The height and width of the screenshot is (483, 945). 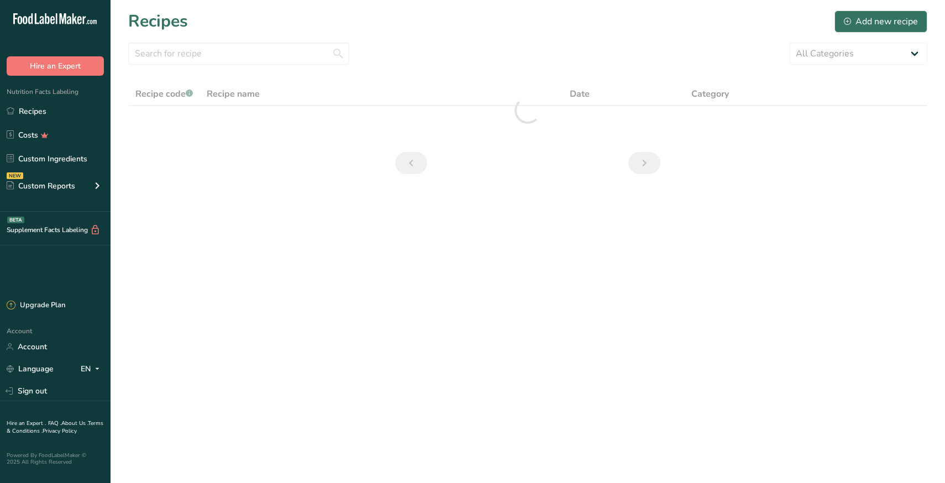 I want to click on a: Terms & Conditions ., so click(x=55, y=427).